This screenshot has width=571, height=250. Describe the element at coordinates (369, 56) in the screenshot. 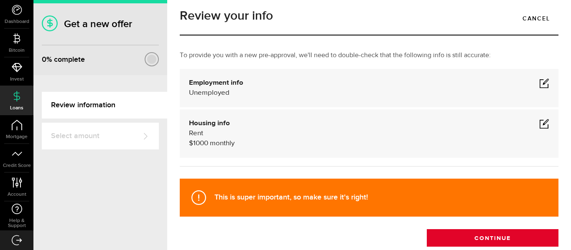

I see `p: To provide you with a new pre-approval, we'll need to double-check that the following info is sti...` at that location.